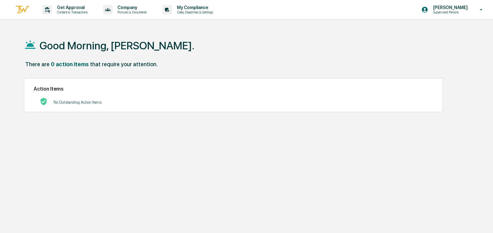 Image resolution: width=493 pixels, height=233 pixels. I want to click on p: Data, Deadlines & Settings, so click(194, 12).